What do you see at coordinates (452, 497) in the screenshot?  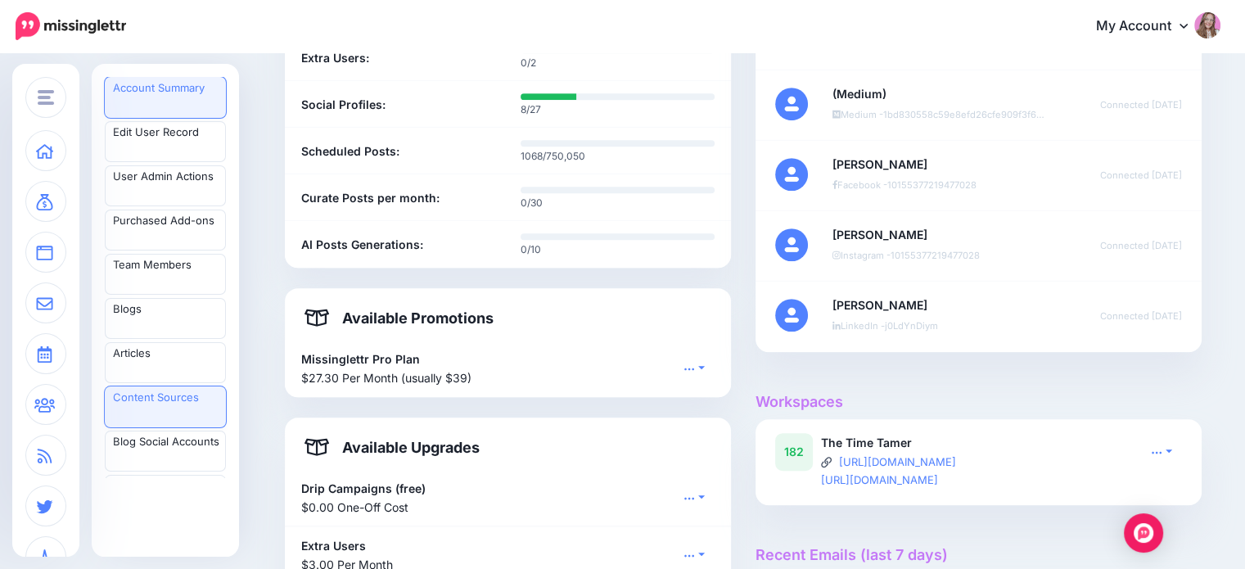 I see `div: $0.00 One-Off Cost` at bounding box center [452, 497].